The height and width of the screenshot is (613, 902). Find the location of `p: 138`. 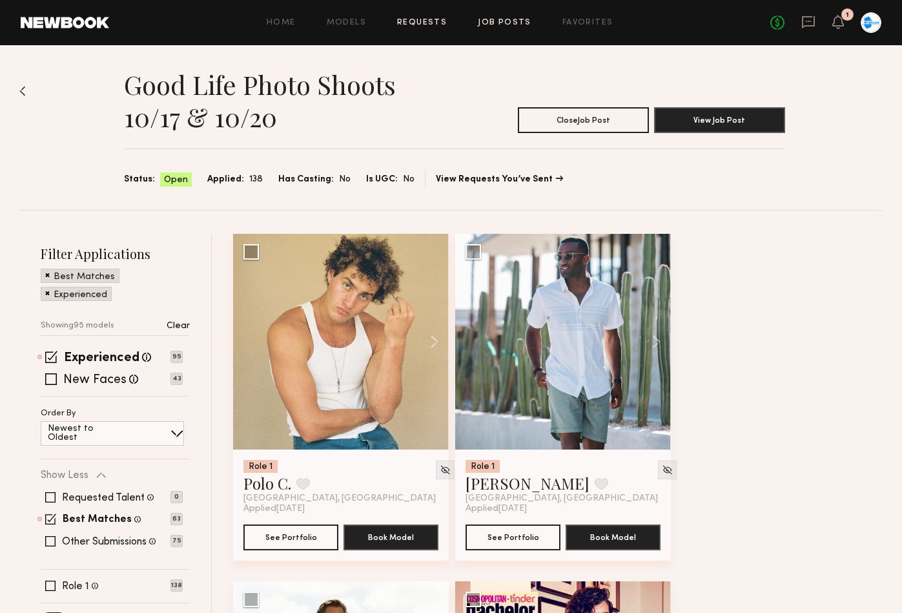

p: 138 is located at coordinates (176, 585).